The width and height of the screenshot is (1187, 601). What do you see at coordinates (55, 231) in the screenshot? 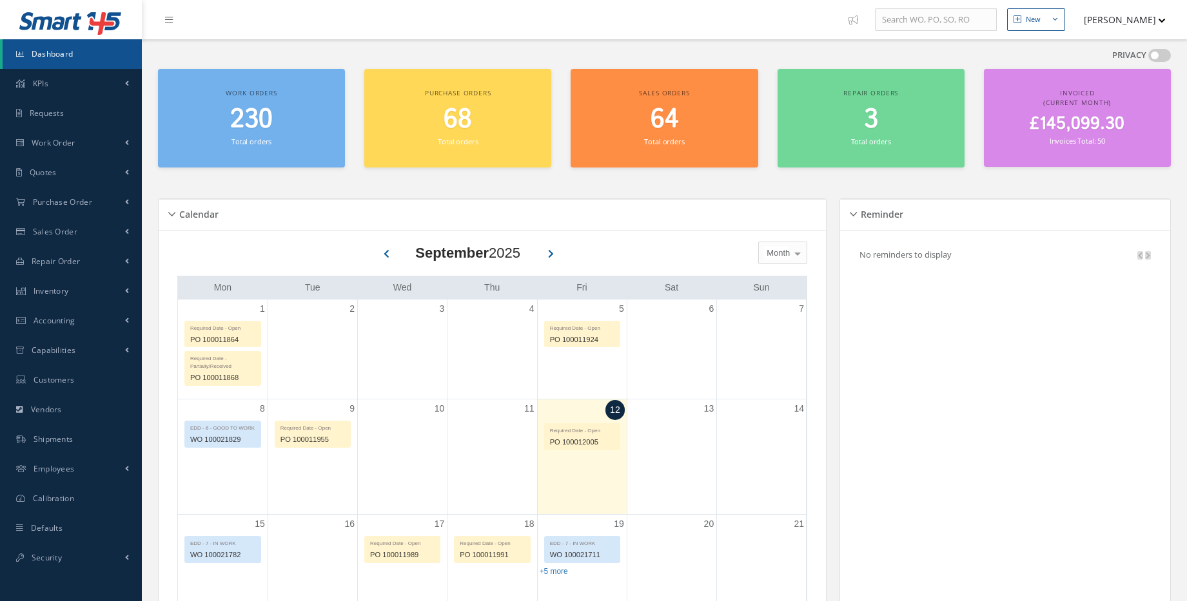
I see `span: Sales Order` at bounding box center [55, 231].